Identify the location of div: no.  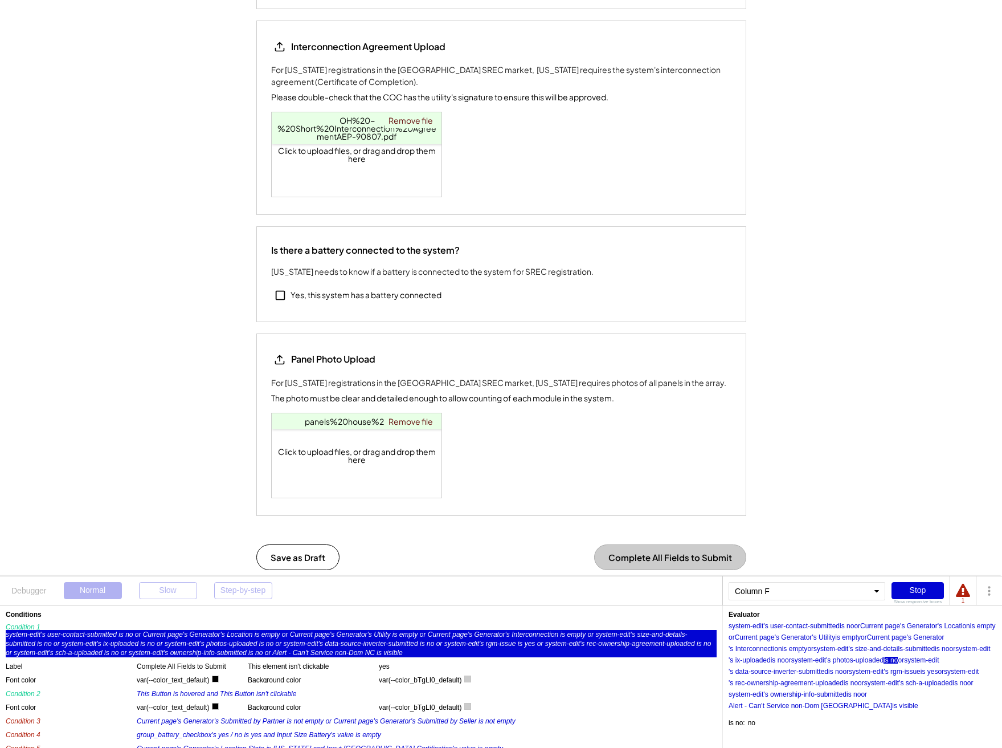
(752, 723).